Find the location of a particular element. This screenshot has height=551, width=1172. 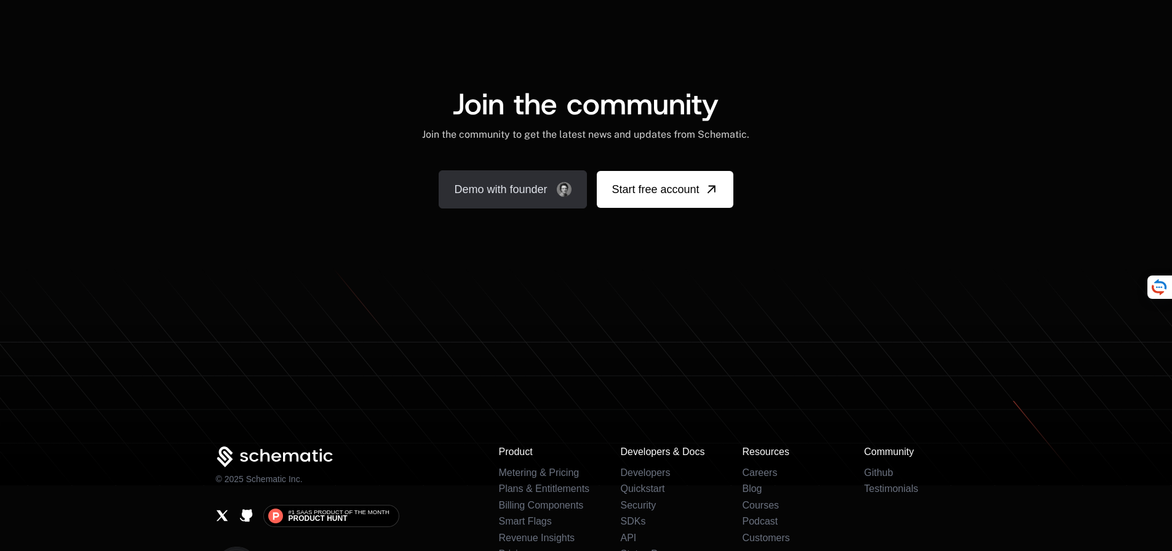

h3: Product is located at coordinates (545, 452).